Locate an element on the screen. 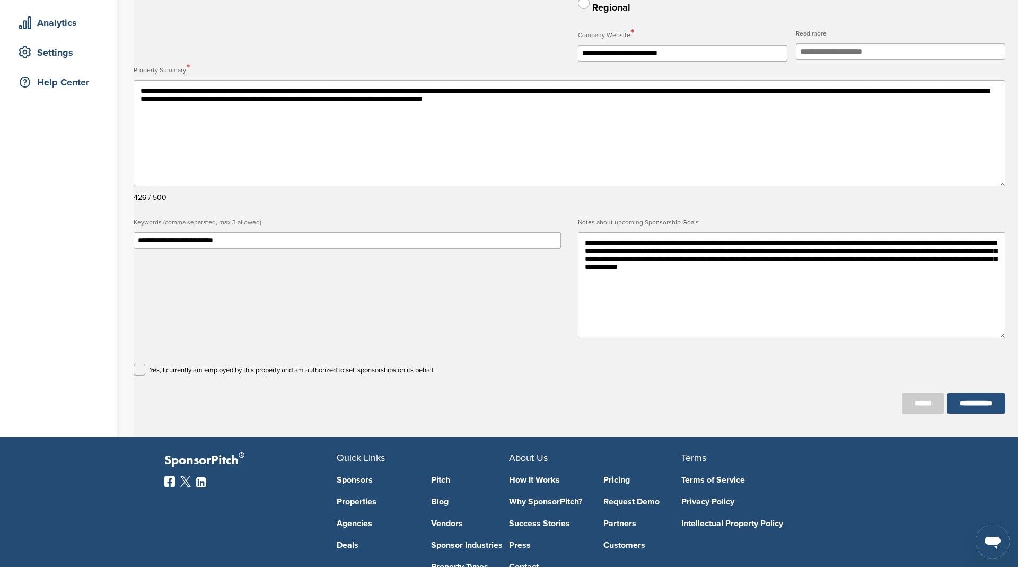 Image resolution: width=1018 pixels, height=567 pixels. div: Regional is located at coordinates (611, 7).